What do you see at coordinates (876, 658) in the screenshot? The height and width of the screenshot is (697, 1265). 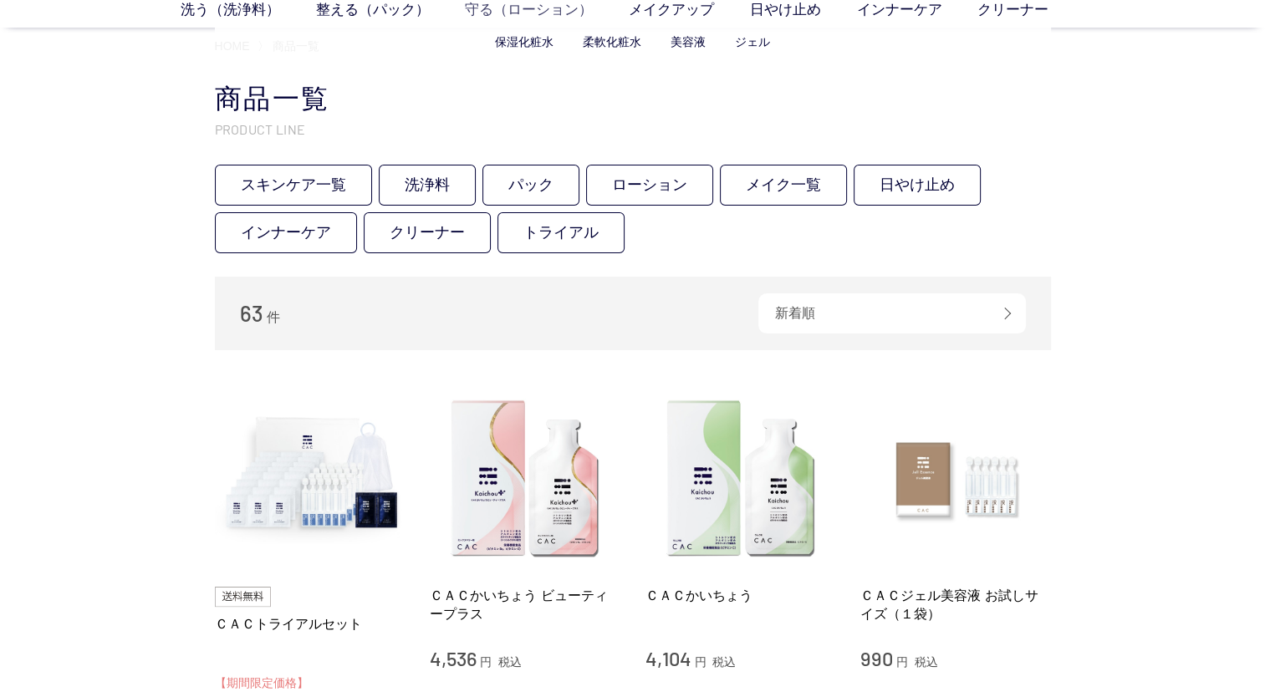 I see `span: 990` at bounding box center [876, 658].